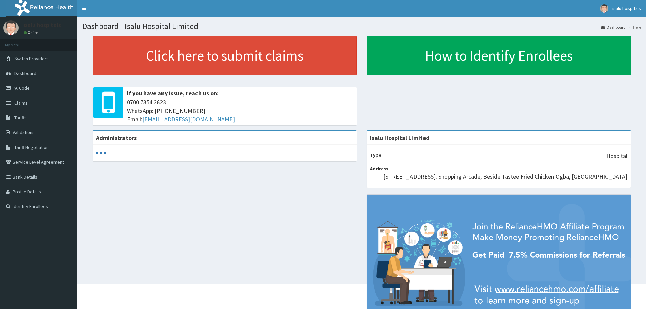  Describe the element at coordinates (633, 27) in the screenshot. I see `li: Here` at that location.